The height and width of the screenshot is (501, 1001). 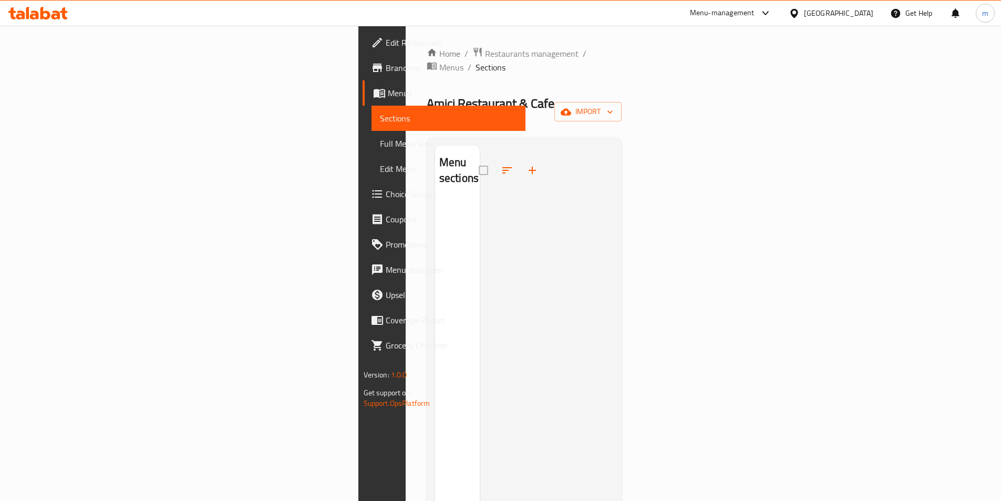 What do you see at coordinates (444, 270) in the screenshot?
I see `a: Menu disclaimer` at bounding box center [444, 270].